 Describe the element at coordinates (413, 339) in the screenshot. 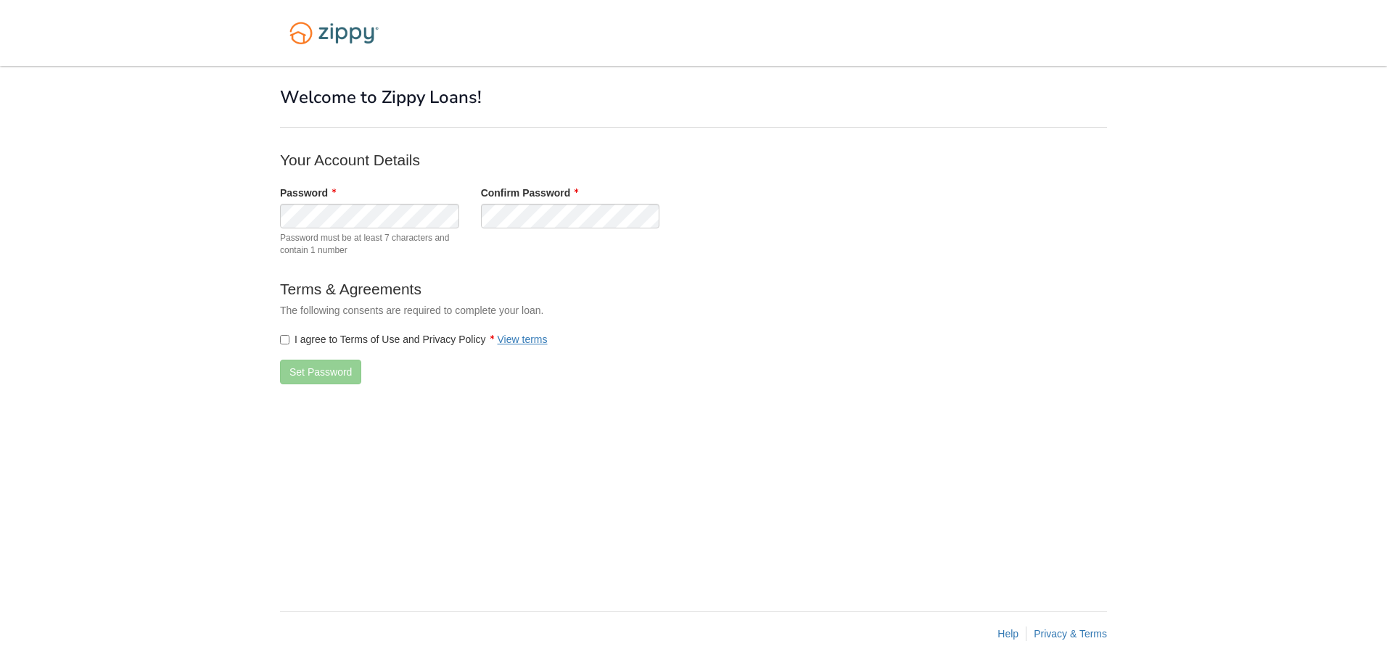

I see `label: I agree to Terms of Use and Privacy Policy` at that location.